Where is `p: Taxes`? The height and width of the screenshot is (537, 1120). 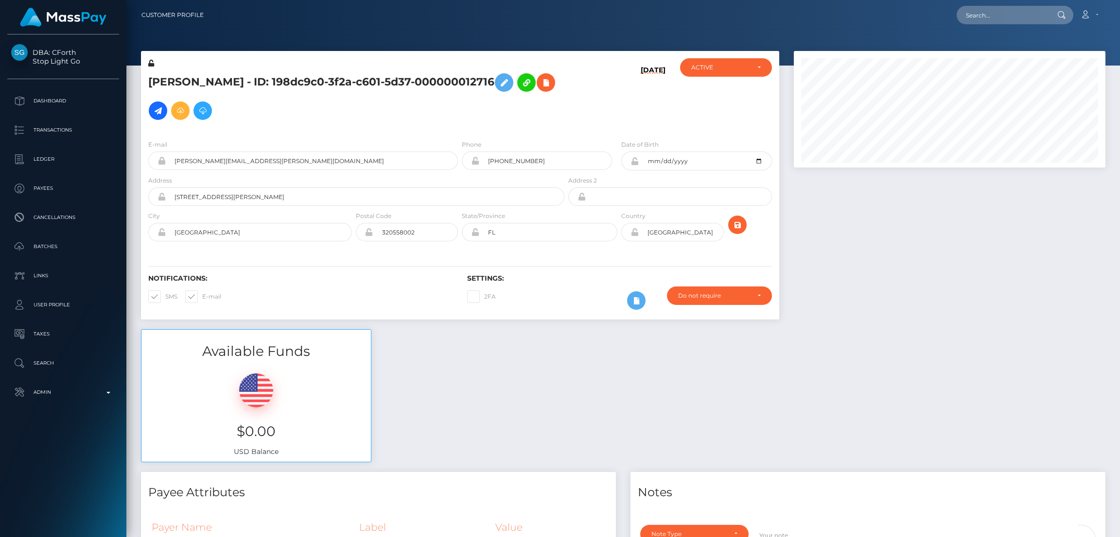
p: Taxes is located at coordinates (63, 334).